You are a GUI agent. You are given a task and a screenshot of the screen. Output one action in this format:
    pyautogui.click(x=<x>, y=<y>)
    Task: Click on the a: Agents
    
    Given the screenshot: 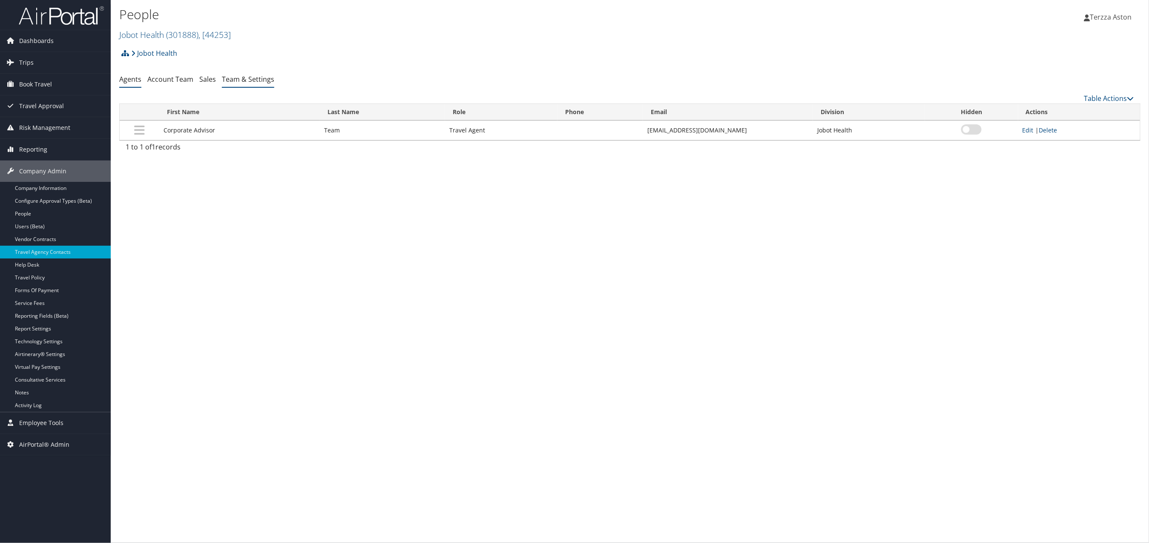 What is the action you would take?
    pyautogui.click(x=130, y=79)
    